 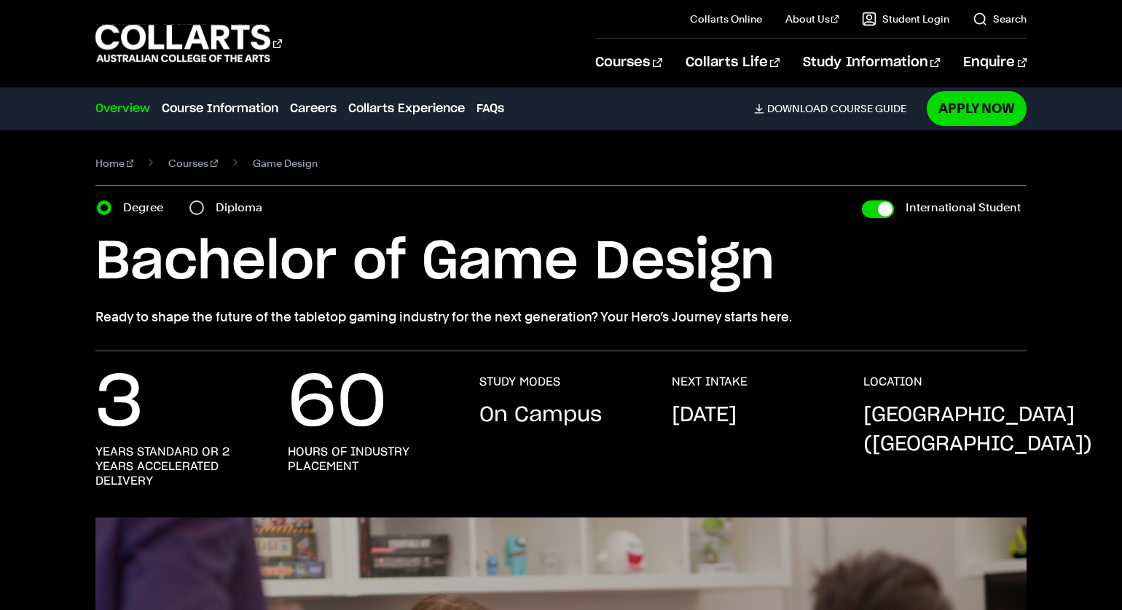 I want to click on a: Student Login, so click(x=906, y=19).